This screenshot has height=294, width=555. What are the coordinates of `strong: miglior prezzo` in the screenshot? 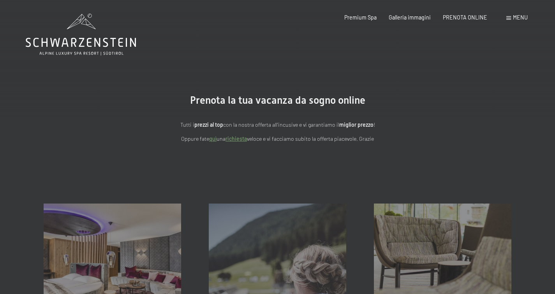 It's located at (357, 124).